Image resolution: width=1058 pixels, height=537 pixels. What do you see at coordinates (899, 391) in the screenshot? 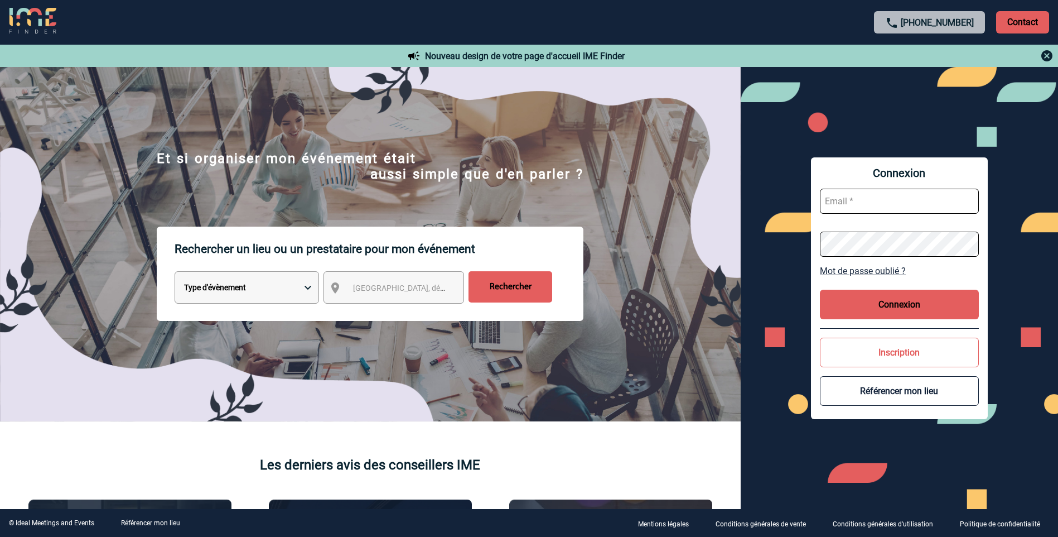
I see `button: Référencer mon lieu` at bounding box center [899, 391].